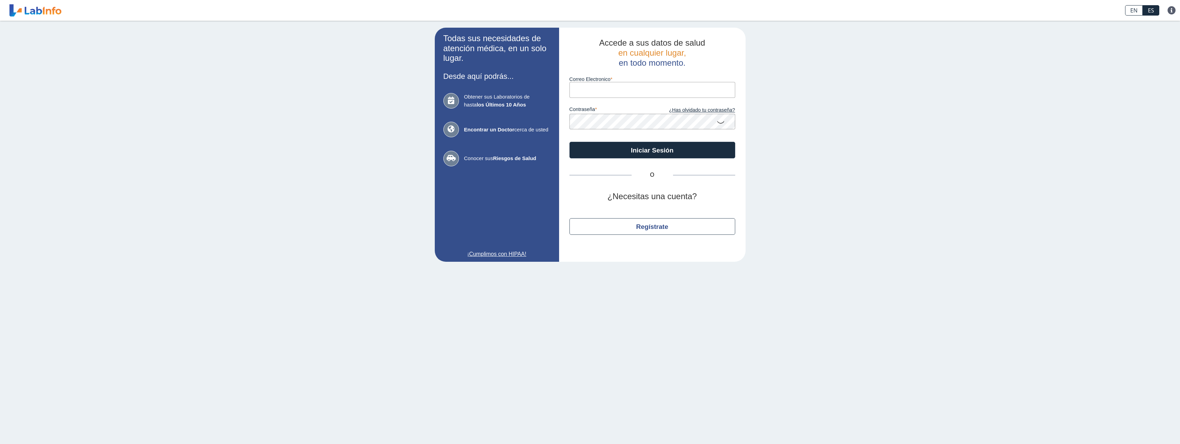 The height and width of the screenshot is (444, 1180). I want to click on span: Conocer sus, so click(507, 158).